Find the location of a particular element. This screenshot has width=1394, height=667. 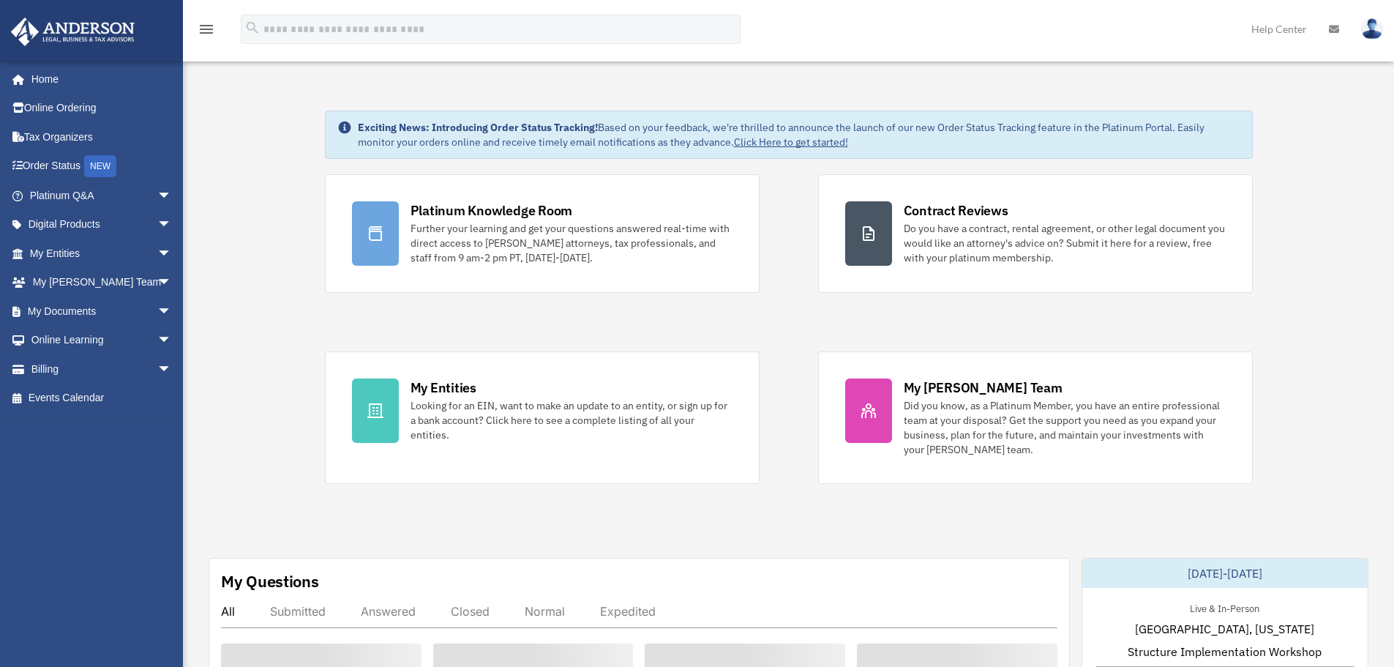

img: Anderson Advisors Platinum Portal is located at coordinates (72, 31).